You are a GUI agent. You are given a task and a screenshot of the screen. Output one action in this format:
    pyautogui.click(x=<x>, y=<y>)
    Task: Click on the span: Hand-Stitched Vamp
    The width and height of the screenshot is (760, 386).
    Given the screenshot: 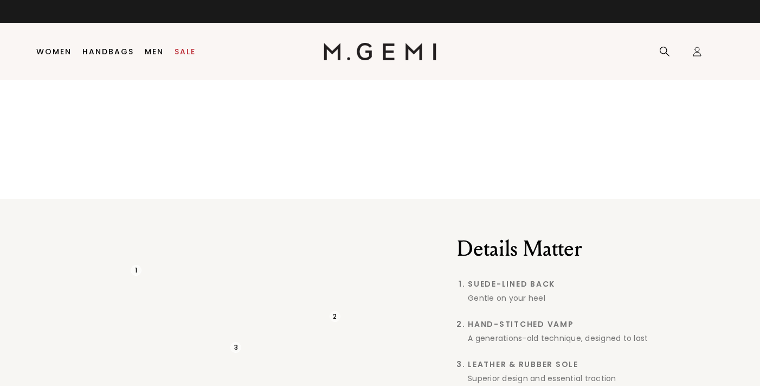 What is the action you would take?
    pyautogui.click(x=572, y=324)
    